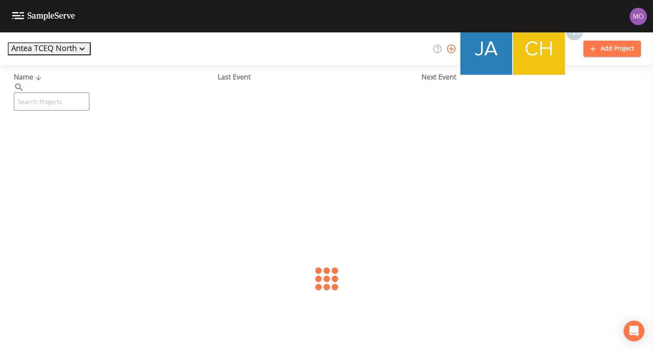 The width and height of the screenshot is (653, 350). I want to click on div: Last Event, so click(320, 77).